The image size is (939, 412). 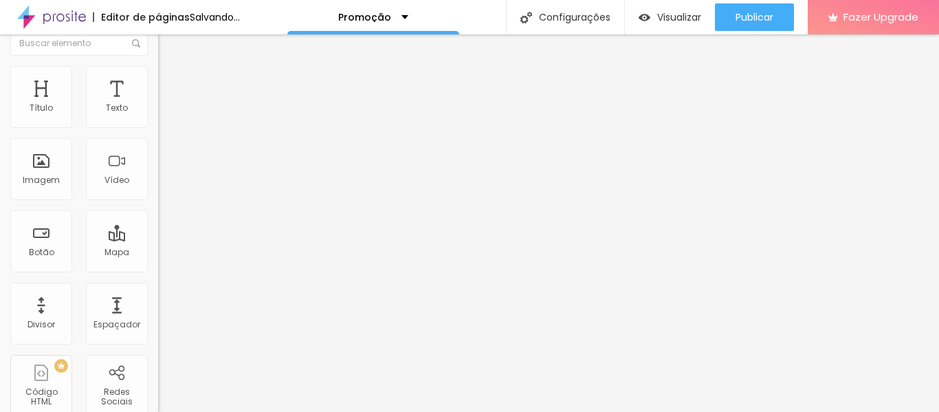 I want to click on div: Código HTML, so click(x=41, y=397).